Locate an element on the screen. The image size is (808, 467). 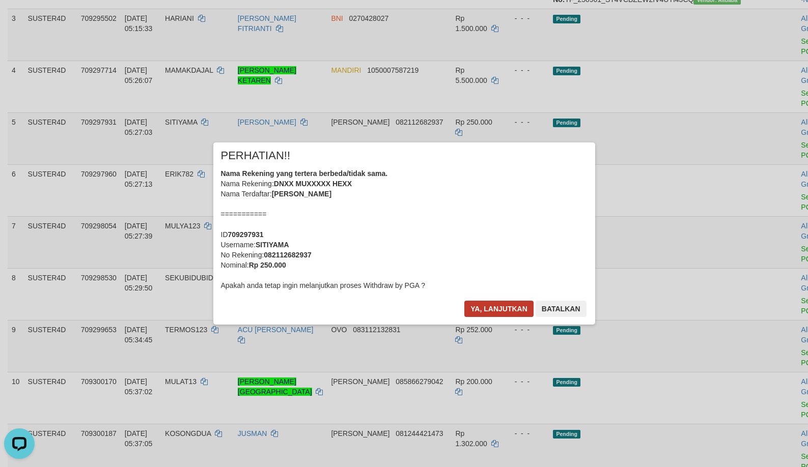
button: Batalkan is located at coordinates (561, 309).